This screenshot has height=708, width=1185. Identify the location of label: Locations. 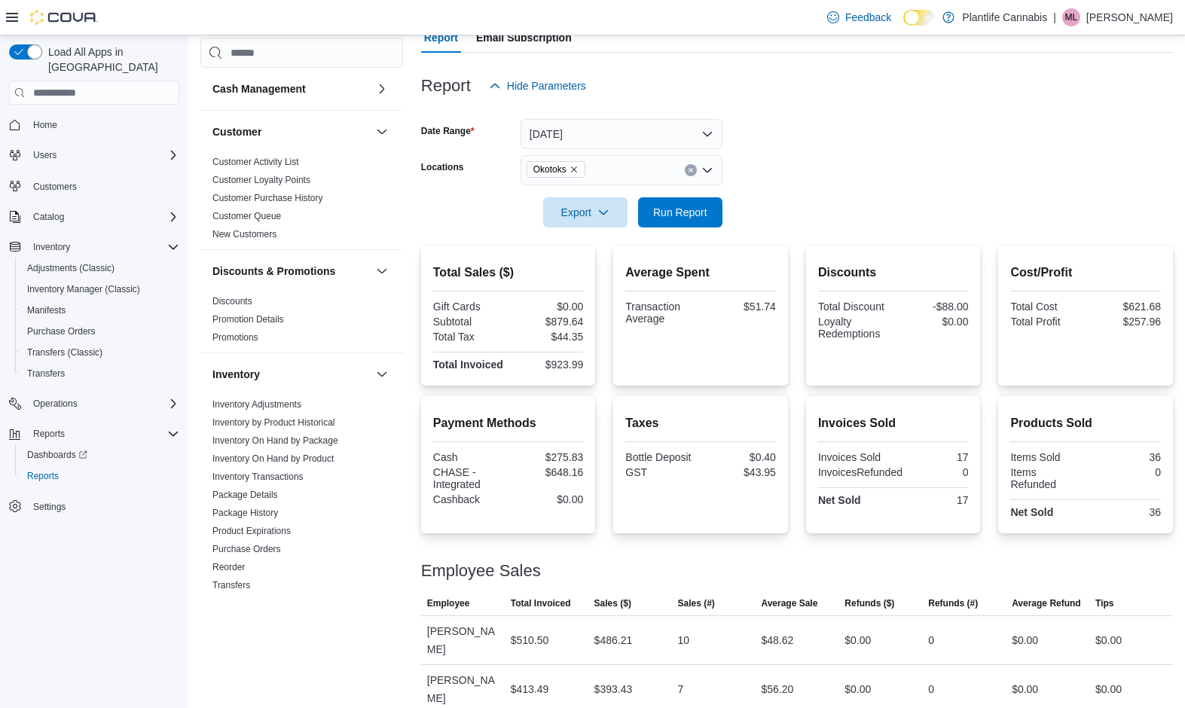
(442, 167).